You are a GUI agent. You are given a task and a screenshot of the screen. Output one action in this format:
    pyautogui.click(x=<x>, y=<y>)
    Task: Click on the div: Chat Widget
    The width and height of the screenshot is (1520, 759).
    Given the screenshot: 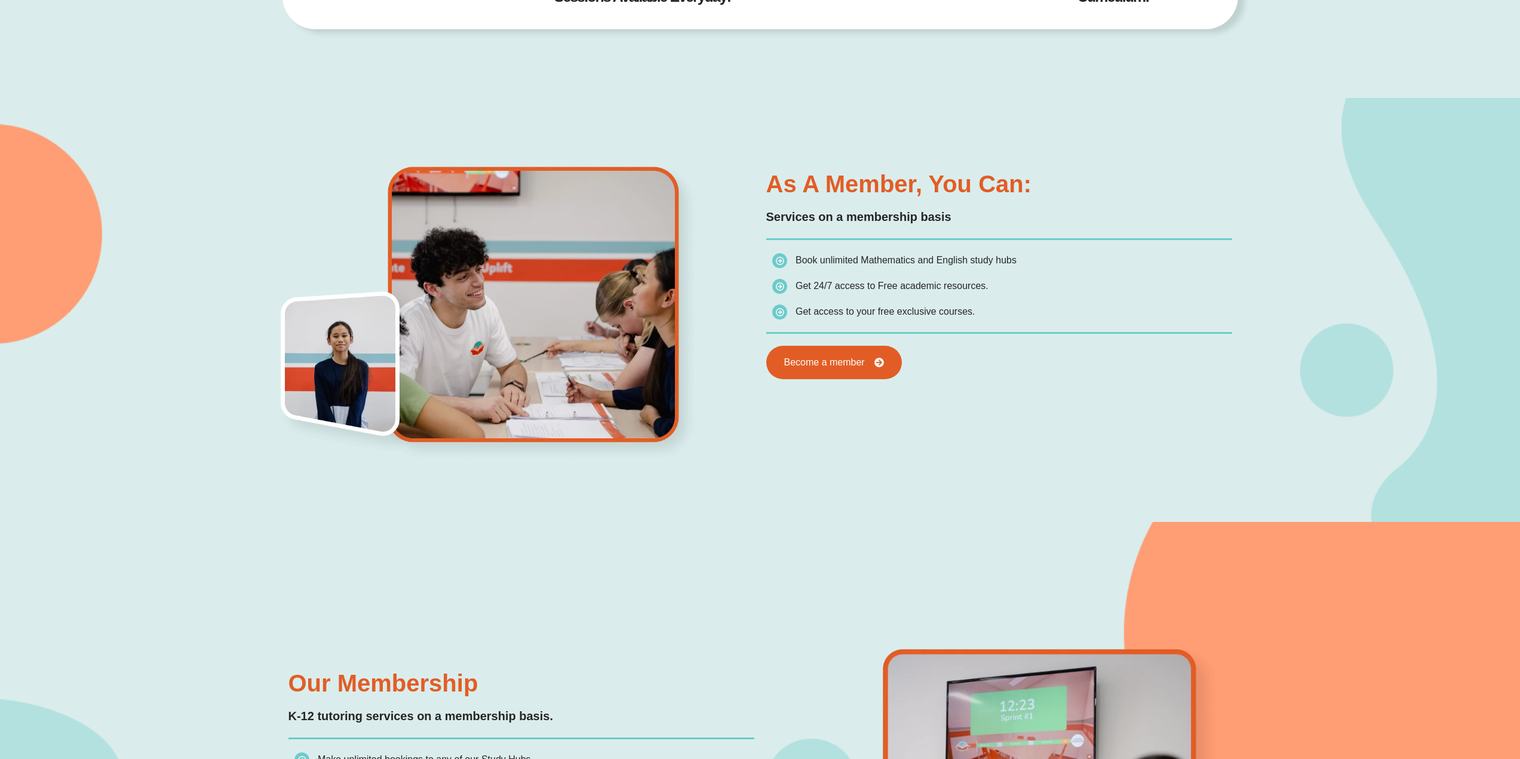 What is the action you would take?
    pyautogui.click(x=1420, y=692)
    